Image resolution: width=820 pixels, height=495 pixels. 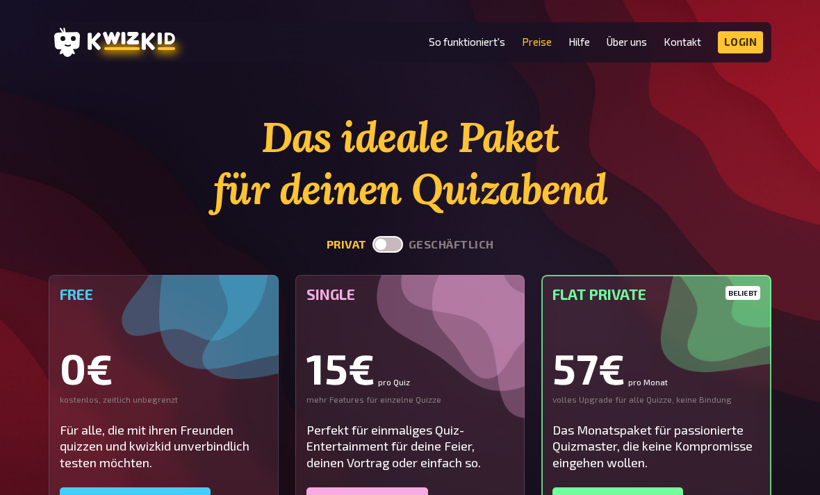 What do you see at coordinates (410, 400) in the screenshot?
I see `div: mehr Features für einzelne Quizze` at bounding box center [410, 400].